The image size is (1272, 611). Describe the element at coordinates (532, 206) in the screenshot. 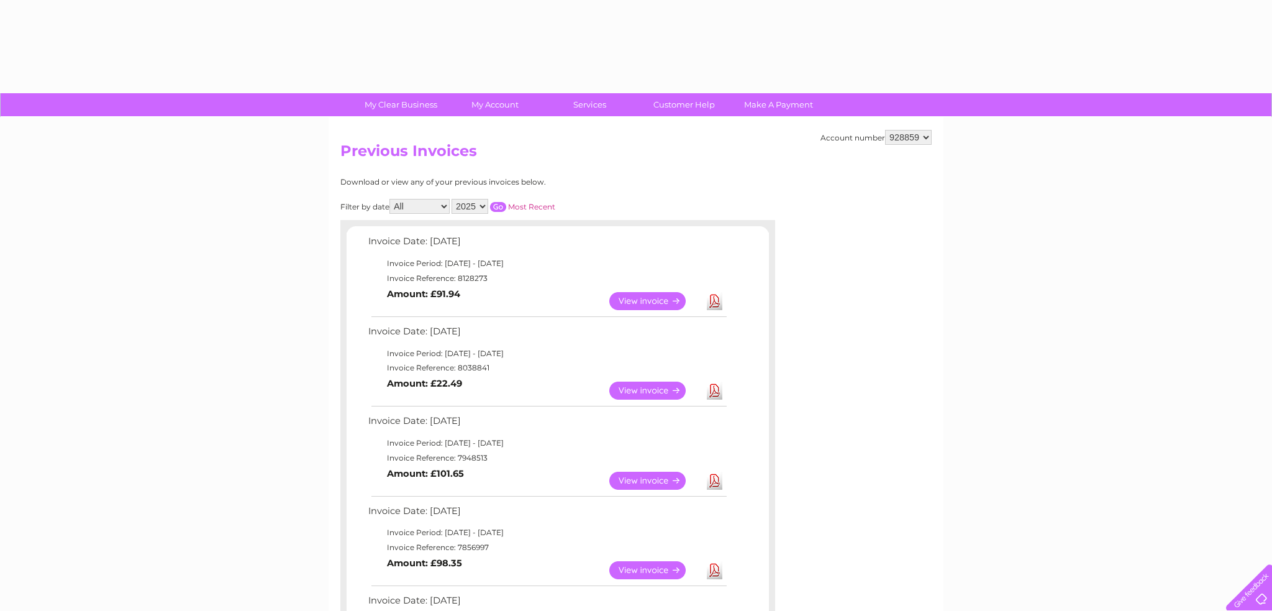

I see `a: Most Recent` at that location.